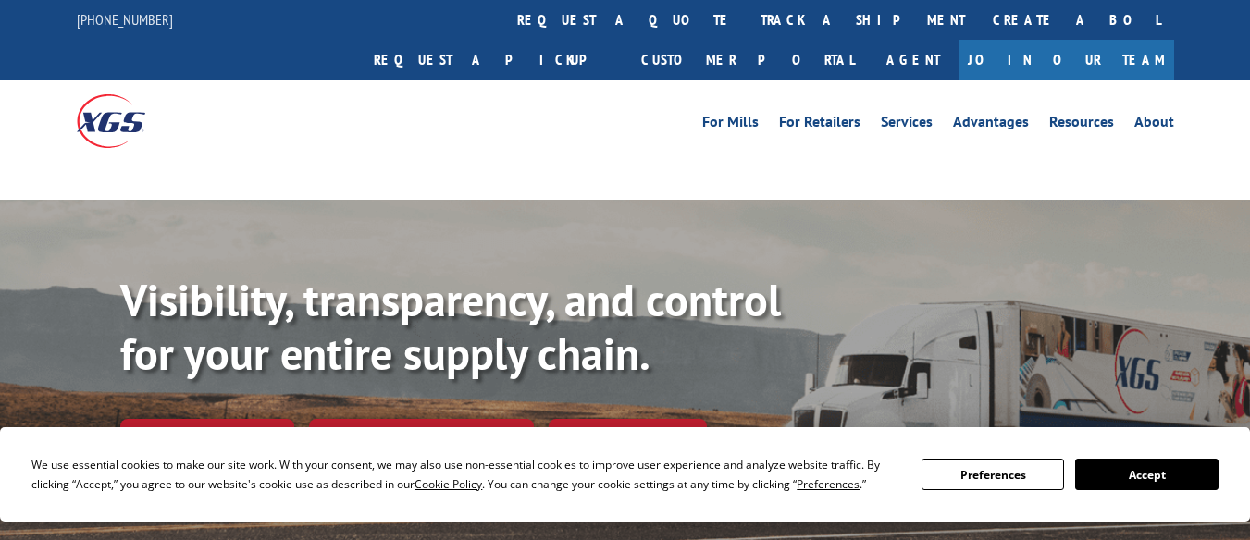 Image resolution: width=1250 pixels, height=540 pixels. I want to click on a: Join Our Team, so click(1066, 59).